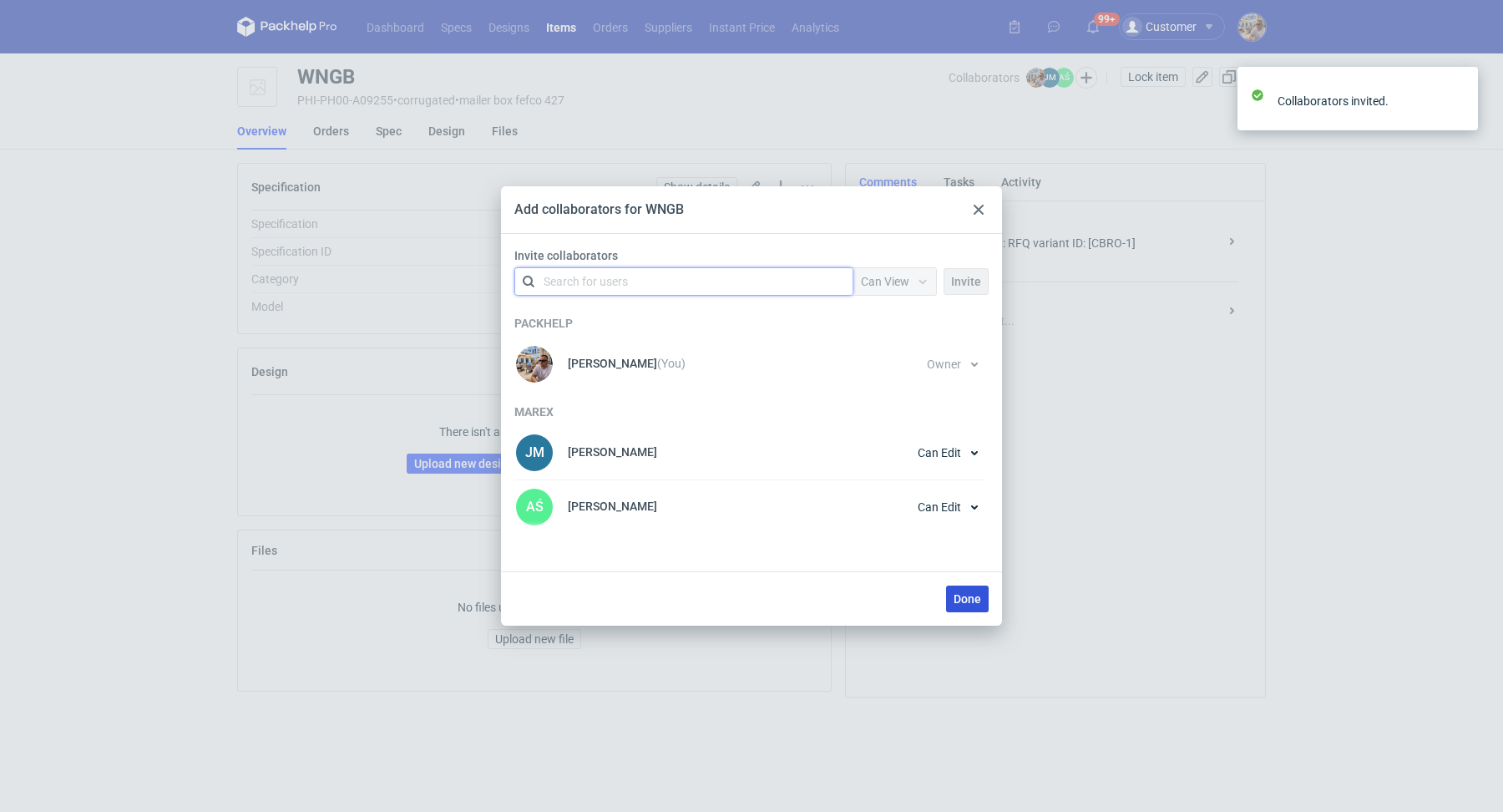  What do you see at coordinates (599, 210) in the screenshot?
I see `div: Add collaborators for WNGB` at bounding box center [599, 210].